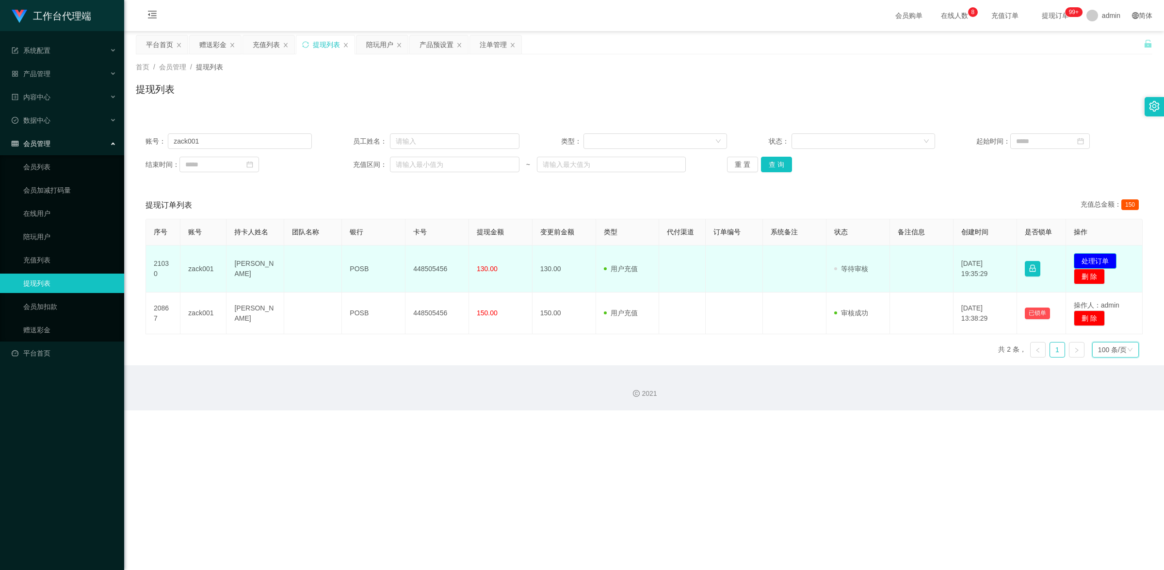 The width and height of the screenshot is (1164, 570). Describe the element at coordinates (1112, 350) in the screenshot. I see `div: 100 条/页` at that location.